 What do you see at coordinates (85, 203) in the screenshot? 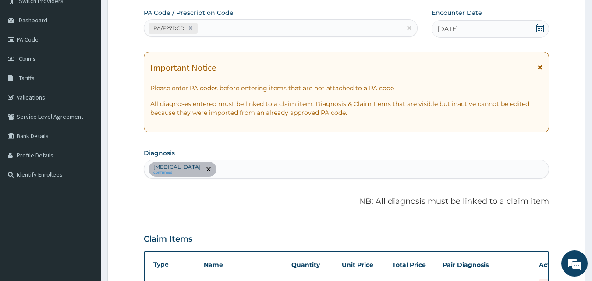
I see `textarea: Type your message and hit 'Enter'` at bounding box center [85, 203].